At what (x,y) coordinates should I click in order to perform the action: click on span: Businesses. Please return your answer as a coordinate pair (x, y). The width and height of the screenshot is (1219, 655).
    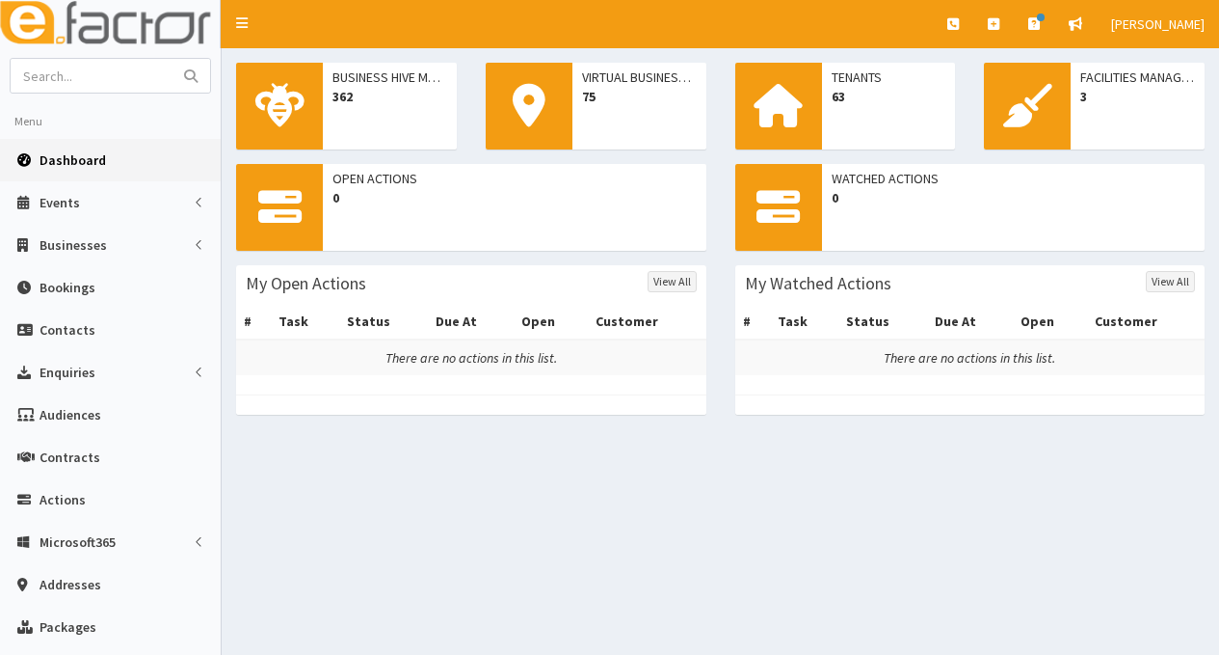
    Looking at the image, I should click on (73, 245).